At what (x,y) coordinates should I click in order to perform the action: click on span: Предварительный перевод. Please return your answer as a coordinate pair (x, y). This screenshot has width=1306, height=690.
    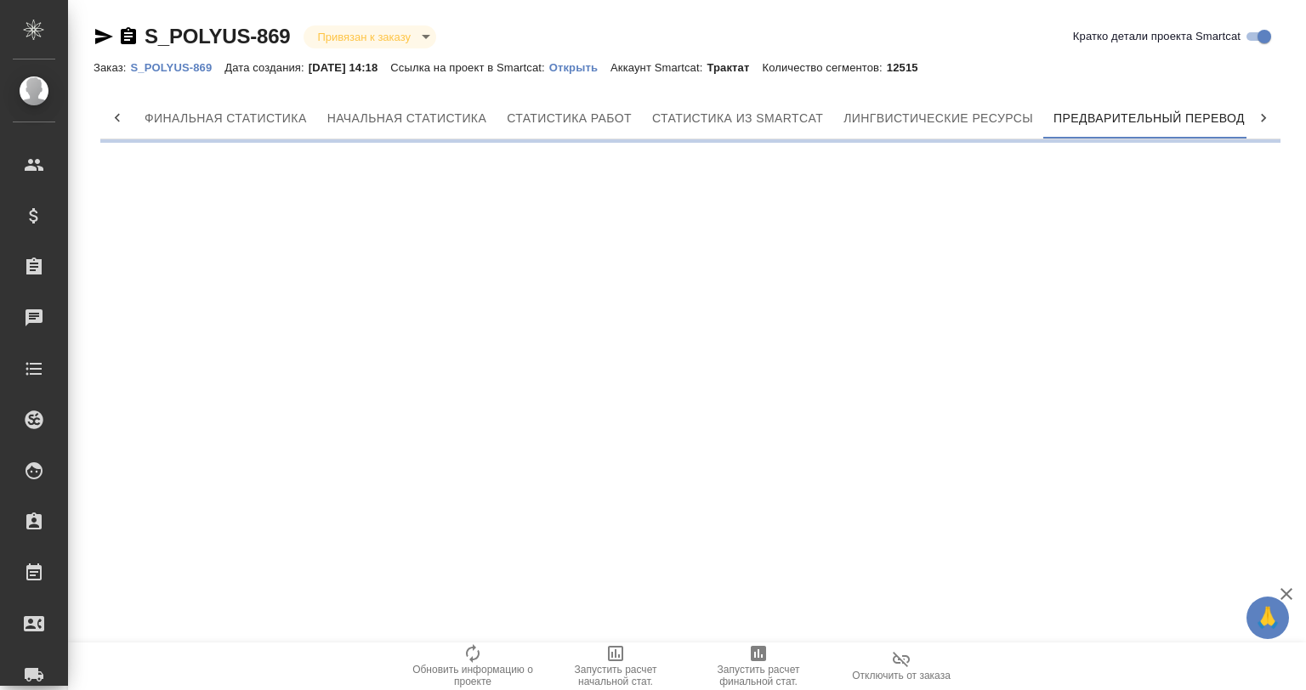
    Looking at the image, I should click on (1148, 118).